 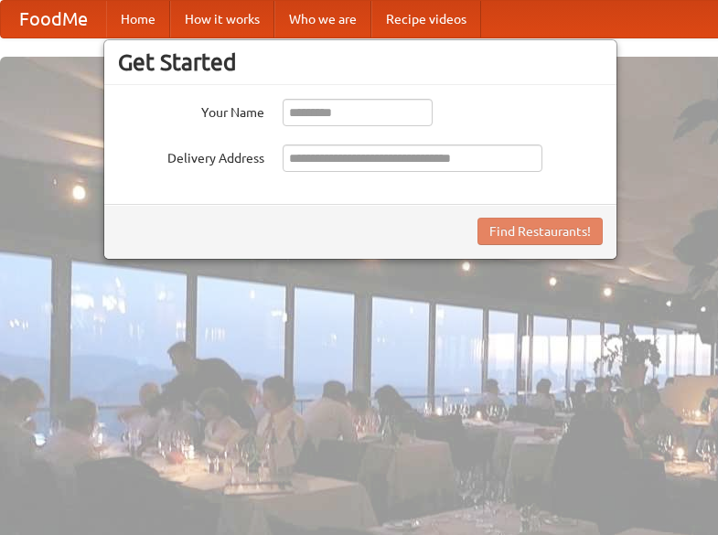 I want to click on button: Find Restaurants!, so click(x=539, y=231).